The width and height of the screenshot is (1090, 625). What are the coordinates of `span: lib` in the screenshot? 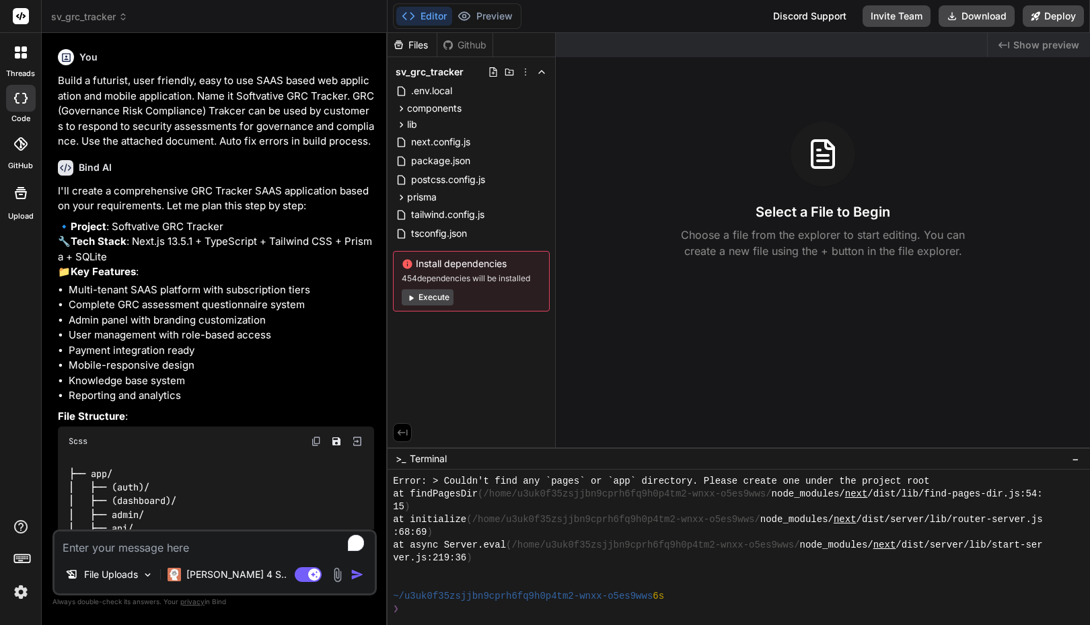 It's located at (412, 124).